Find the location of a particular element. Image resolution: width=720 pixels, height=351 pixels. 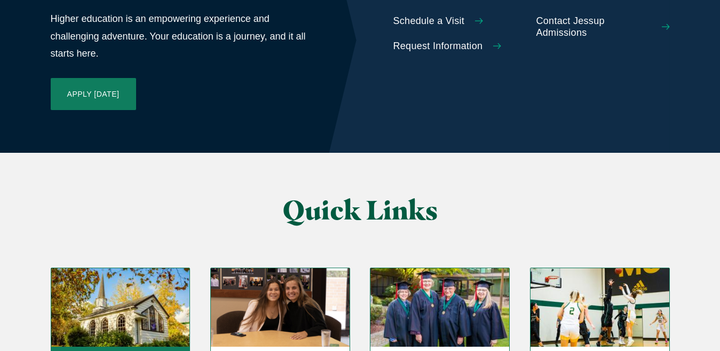

span: Request Information is located at coordinates (438, 46).